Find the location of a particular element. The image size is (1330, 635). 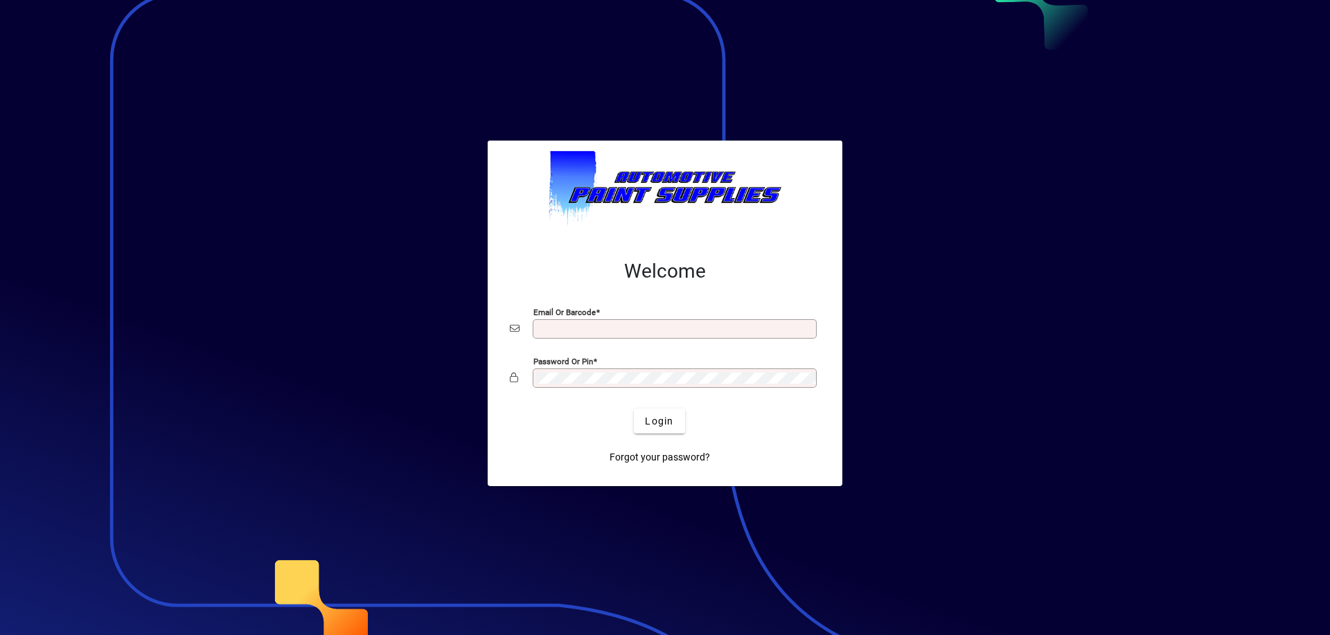

mat-label: Password or Pin is located at coordinates (563, 362).